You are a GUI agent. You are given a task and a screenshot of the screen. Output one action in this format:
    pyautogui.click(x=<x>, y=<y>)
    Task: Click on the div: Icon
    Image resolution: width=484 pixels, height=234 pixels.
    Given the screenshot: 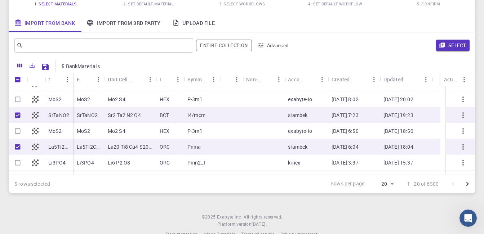 What is the action you would take?
    pyautogui.click(x=36, y=79)
    